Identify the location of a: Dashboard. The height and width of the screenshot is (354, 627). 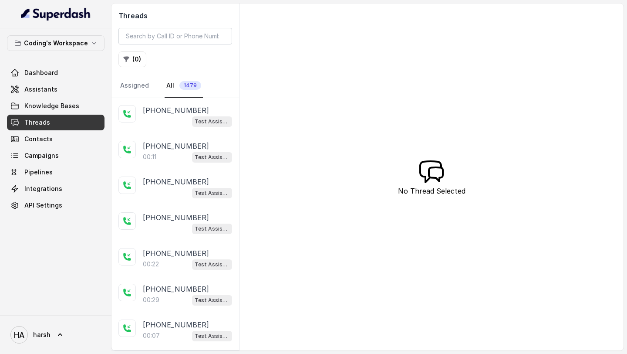
(56, 73).